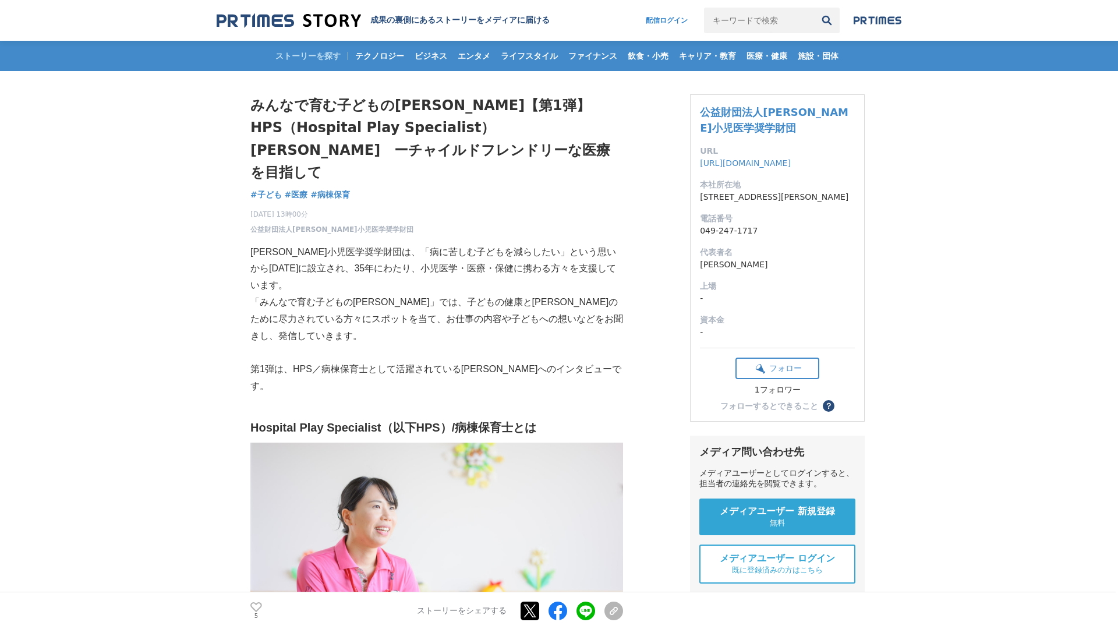 This screenshot has height=629, width=1118. Describe the element at coordinates (777, 286) in the screenshot. I see `dt: 上場` at that location.